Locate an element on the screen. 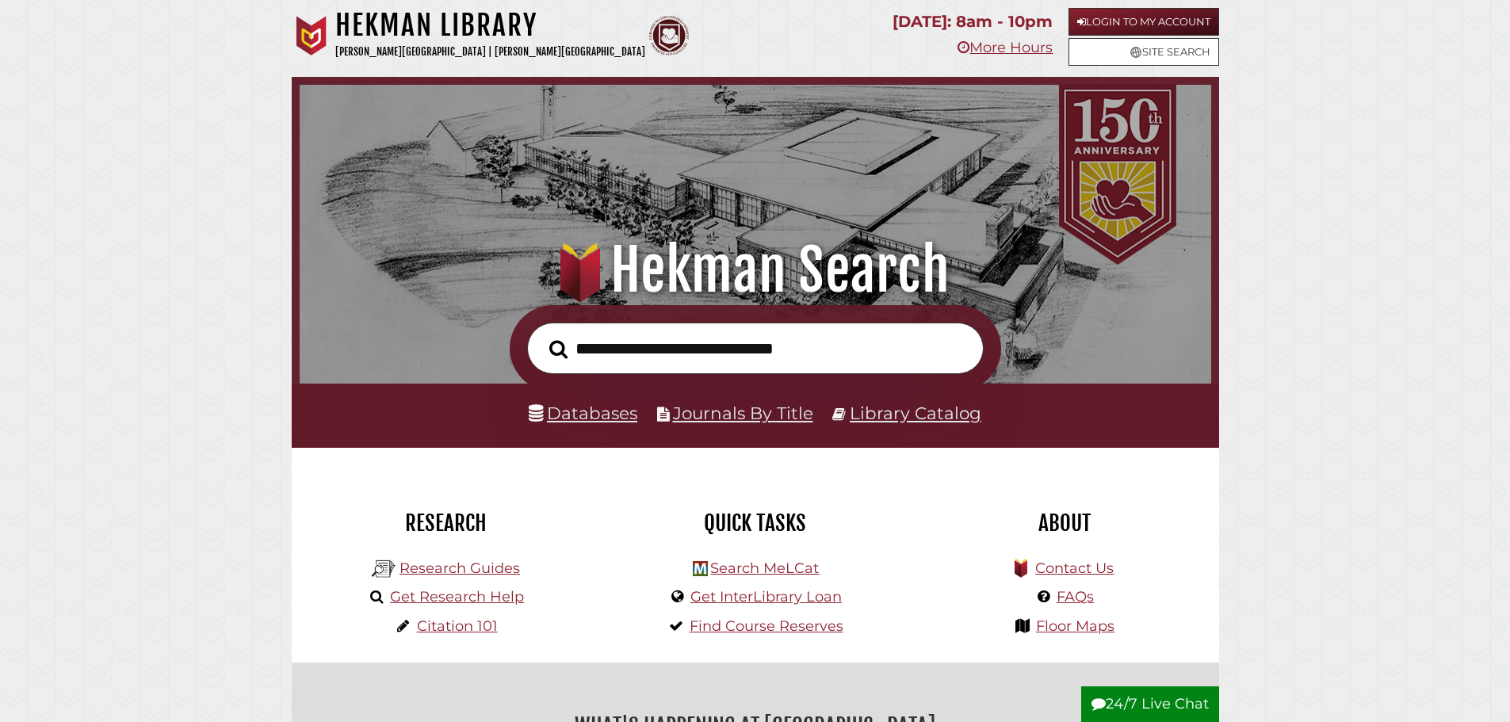  h2: Quick Tasks is located at coordinates (755, 523).